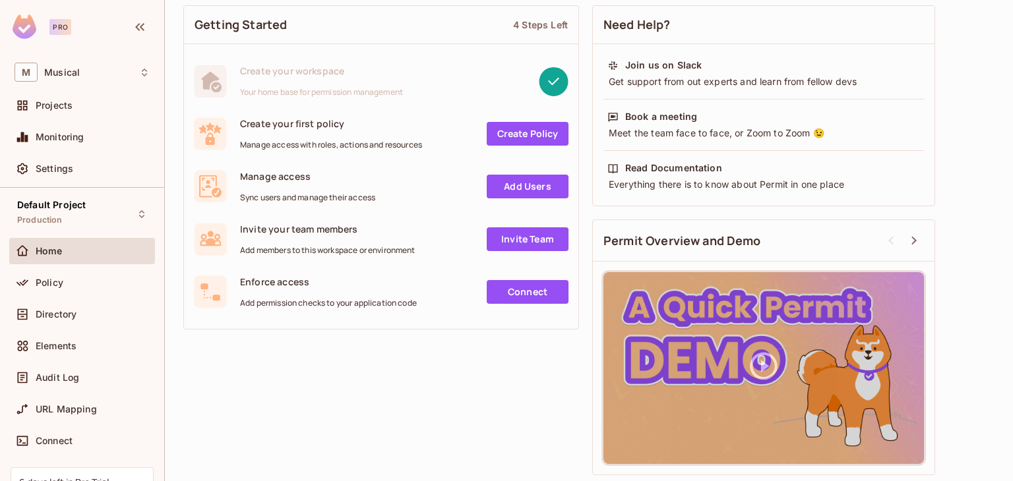 The width and height of the screenshot is (1013, 481). Describe the element at coordinates (54, 169) in the screenshot. I see `span: Settings` at that location.